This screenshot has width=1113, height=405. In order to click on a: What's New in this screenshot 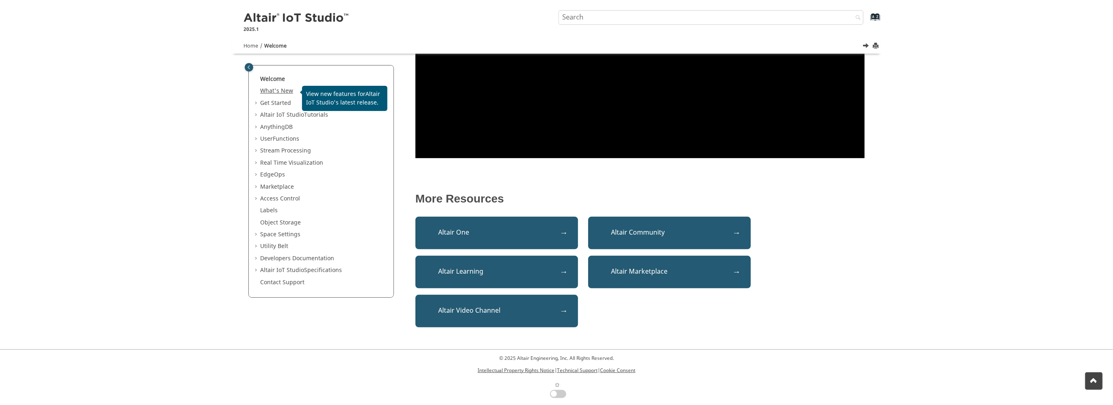, I will do `click(276, 91)`.